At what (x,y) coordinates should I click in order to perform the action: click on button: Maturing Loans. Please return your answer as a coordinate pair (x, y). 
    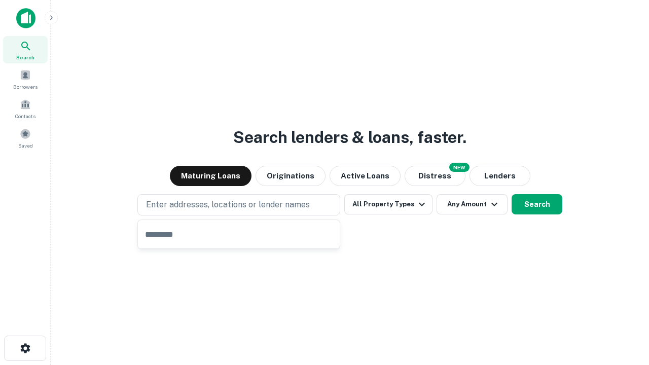
    Looking at the image, I should click on (210, 176).